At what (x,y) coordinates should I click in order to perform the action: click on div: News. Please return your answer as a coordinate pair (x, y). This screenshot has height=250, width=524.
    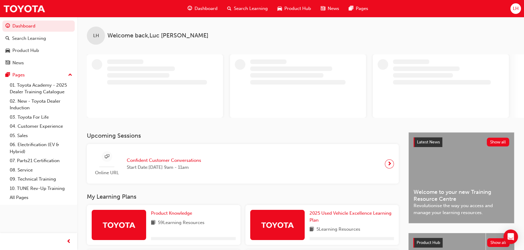
    Looking at the image, I should click on (18, 63).